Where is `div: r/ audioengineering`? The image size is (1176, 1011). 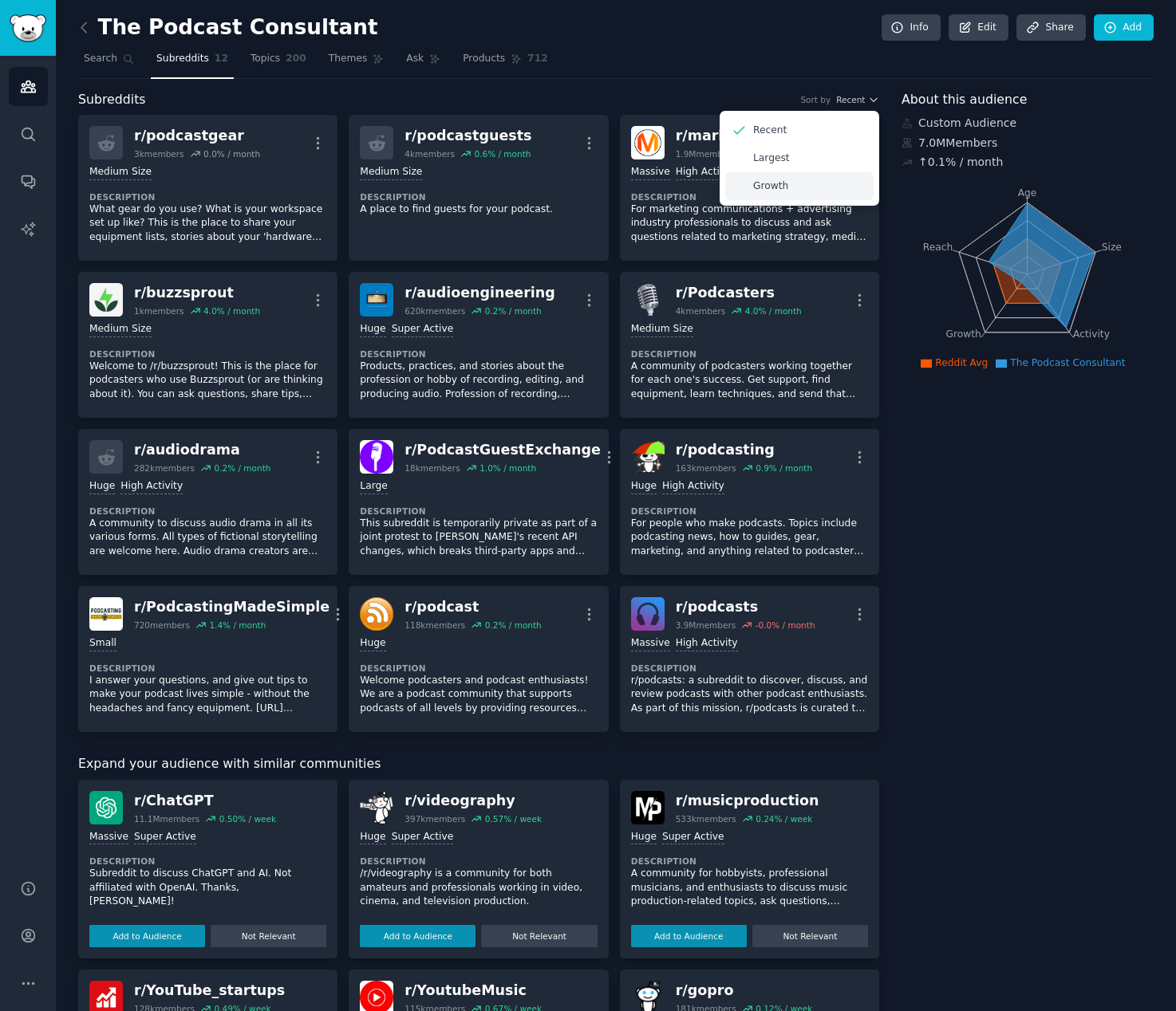 div: r/ audioengineering is located at coordinates (479, 293).